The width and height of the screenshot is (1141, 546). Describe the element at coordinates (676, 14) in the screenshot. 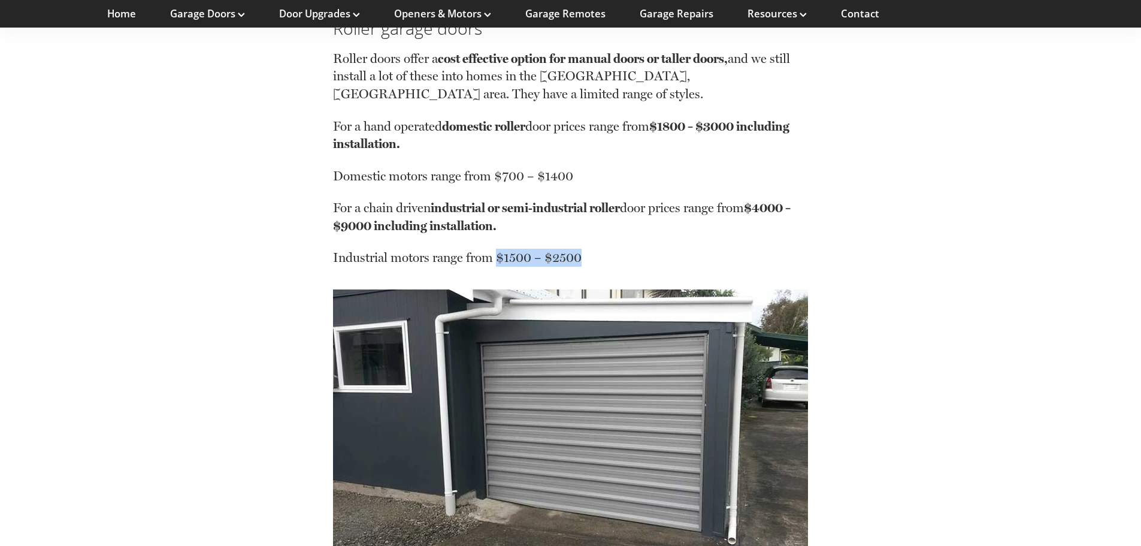

I see `a: Garage Repairs` at that location.